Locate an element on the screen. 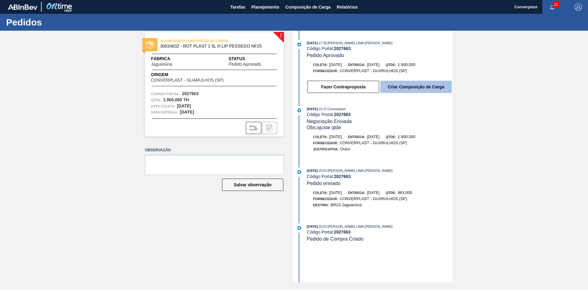 This screenshot has height=290, width=588. span: Pedido de Compra Criado is located at coordinates (335, 238).